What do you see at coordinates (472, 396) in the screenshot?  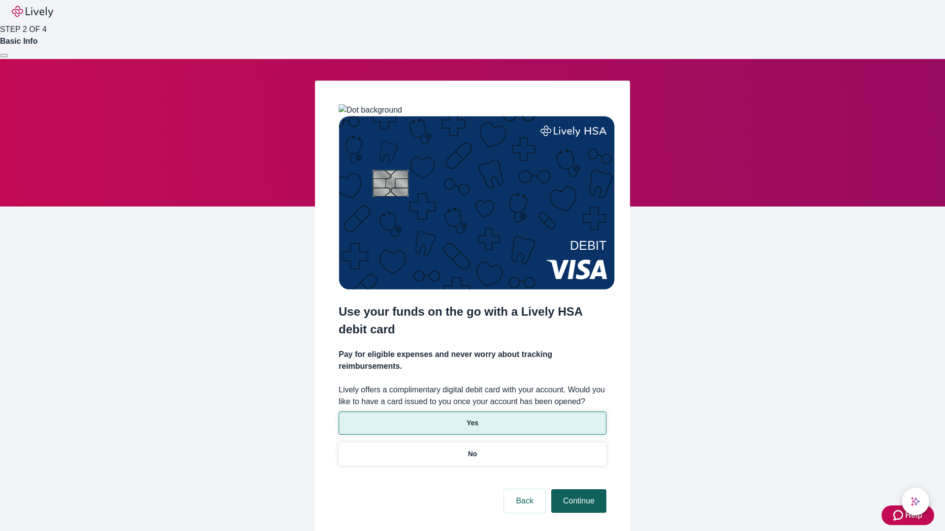 I see `label: Lively offers a complimentary digital debit card with your account. Would you like to have a card...` at bounding box center [472, 396].